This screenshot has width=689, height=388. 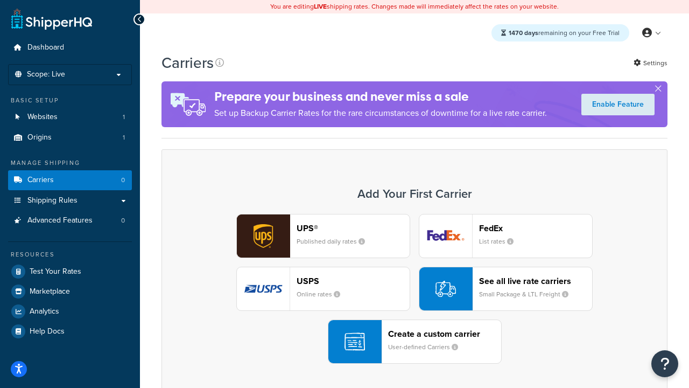 I want to click on span: Help Docs, so click(x=47, y=331).